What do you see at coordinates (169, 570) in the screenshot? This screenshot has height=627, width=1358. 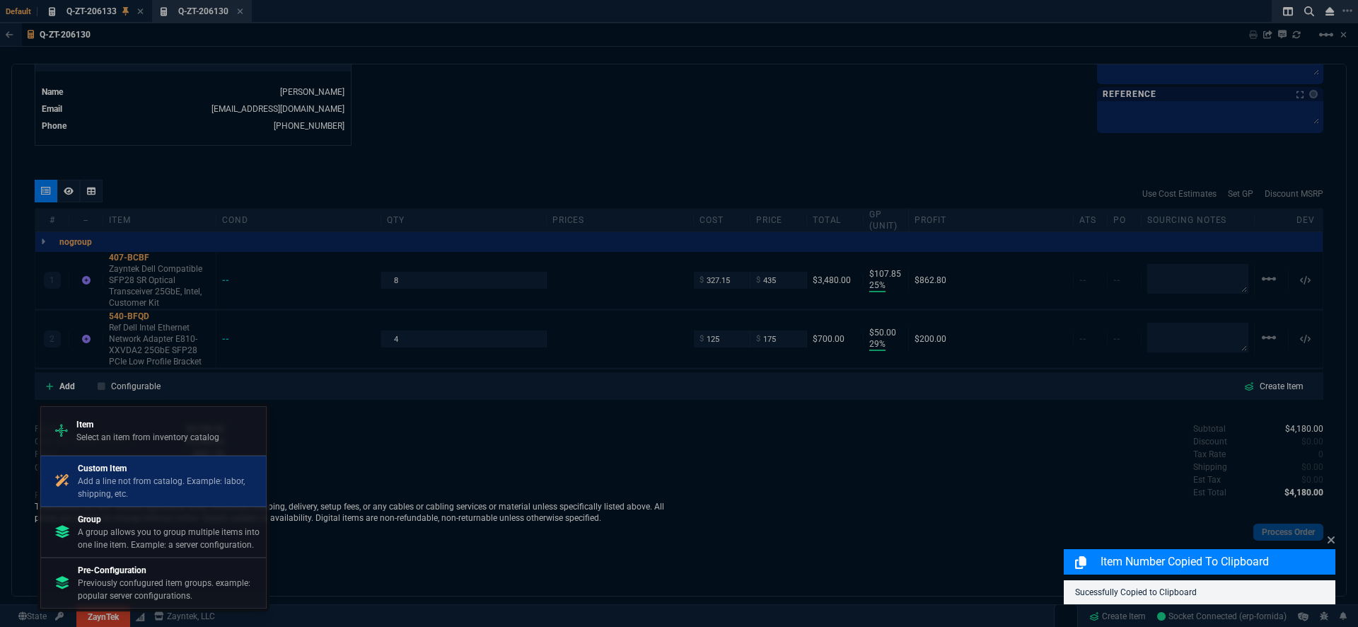 I see `p: Pre-Configuration` at bounding box center [169, 570].